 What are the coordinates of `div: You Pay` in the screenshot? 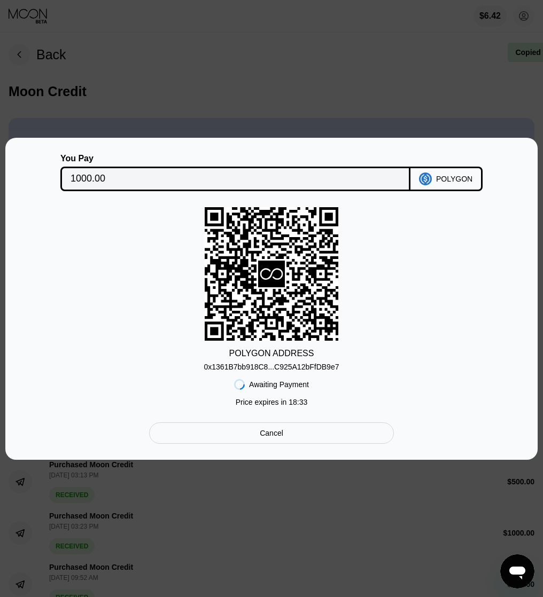 It's located at (235, 159).